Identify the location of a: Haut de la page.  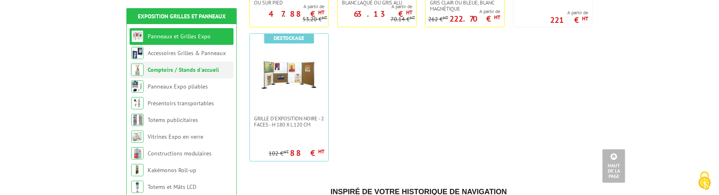
(614, 166).